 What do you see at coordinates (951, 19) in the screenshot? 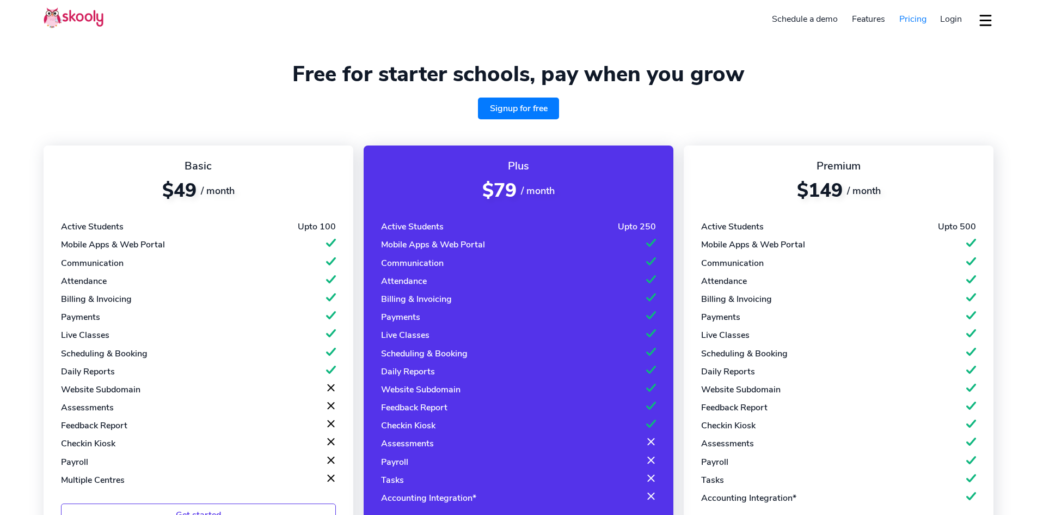
I see `span: Login` at bounding box center [951, 19].